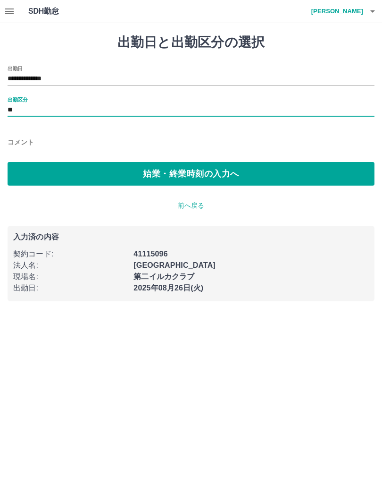 This screenshot has width=382, height=477. I want to click on label: 出勤日, so click(15, 68).